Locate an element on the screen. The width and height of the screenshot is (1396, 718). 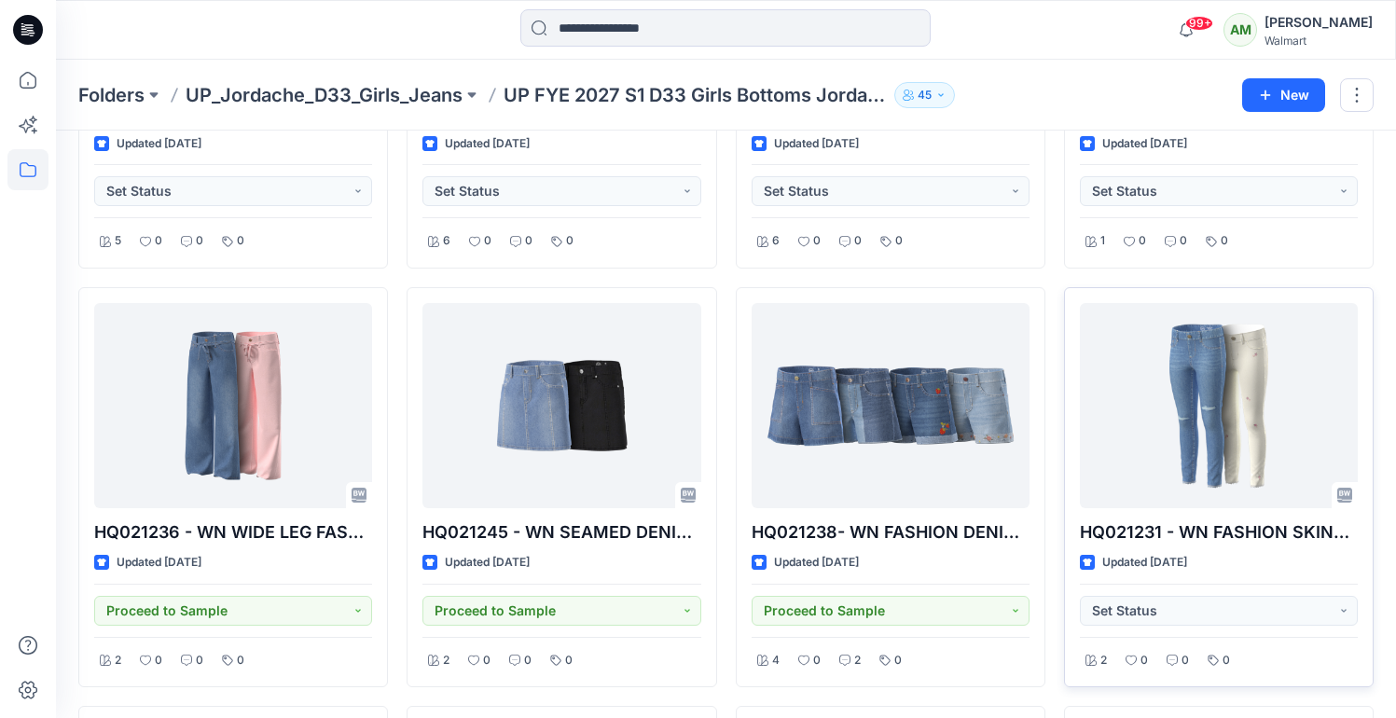
a: UP_Jordache_D33_Girls_Jeans is located at coordinates (324, 95).